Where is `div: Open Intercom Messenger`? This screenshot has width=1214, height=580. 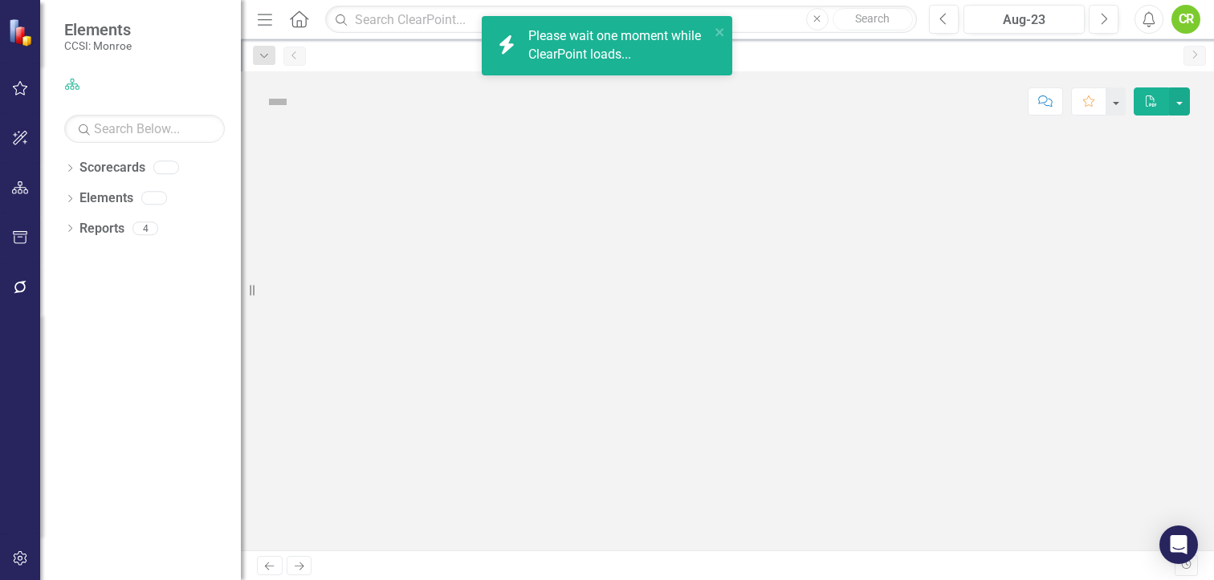 div: Open Intercom Messenger is located at coordinates (1179, 545).